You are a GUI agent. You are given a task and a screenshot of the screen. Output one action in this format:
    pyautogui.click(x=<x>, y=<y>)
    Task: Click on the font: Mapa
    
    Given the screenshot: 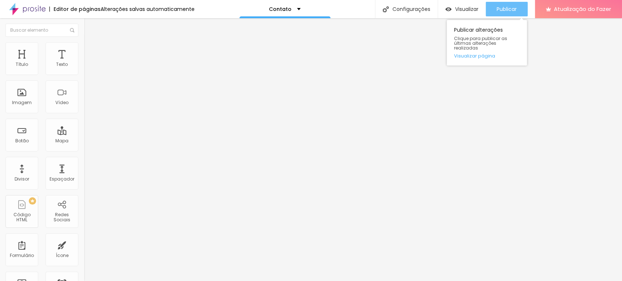 What is the action you would take?
    pyautogui.click(x=62, y=141)
    